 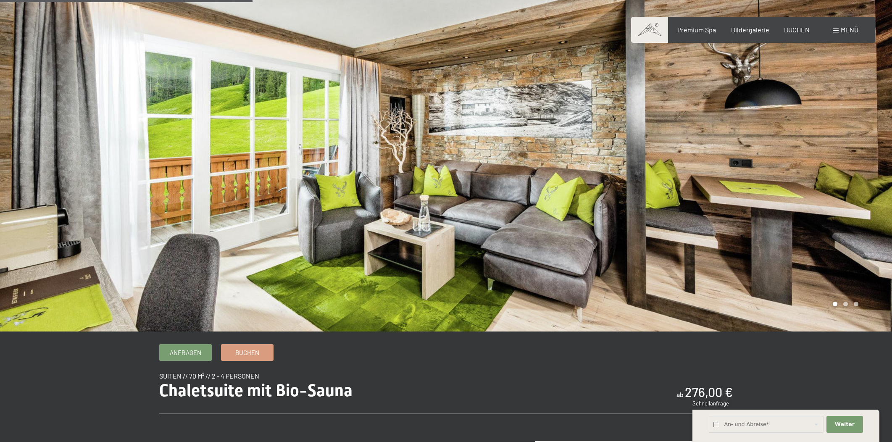 What do you see at coordinates (247, 352) in the screenshot?
I see `span: Buchen` at bounding box center [247, 352].